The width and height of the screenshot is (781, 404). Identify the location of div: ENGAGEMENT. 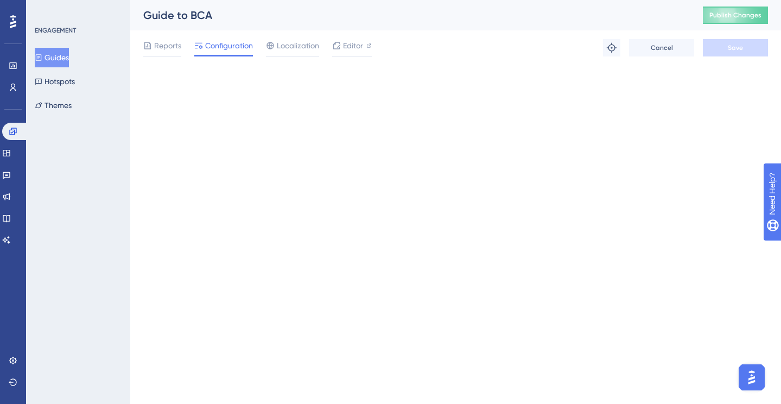
(55, 30).